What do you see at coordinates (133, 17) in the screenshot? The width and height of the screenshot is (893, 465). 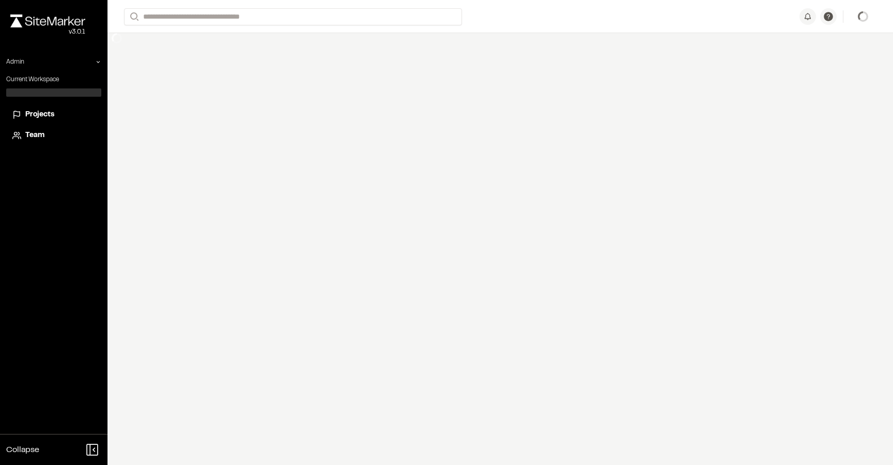 I see `button: Search` at bounding box center [133, 17].